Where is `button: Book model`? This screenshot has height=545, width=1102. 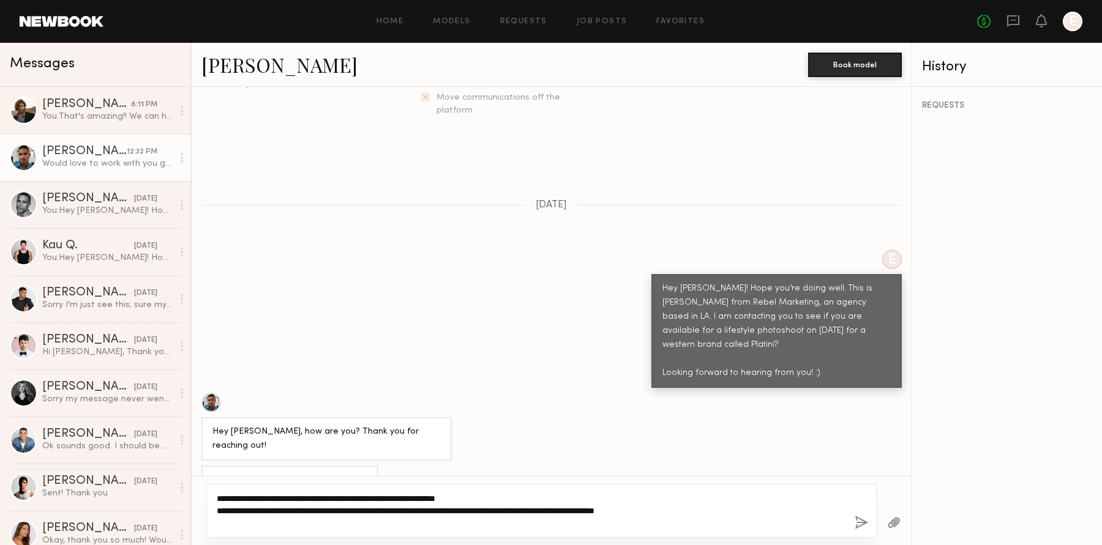 button: Book model is located at coordinates (854, 65).